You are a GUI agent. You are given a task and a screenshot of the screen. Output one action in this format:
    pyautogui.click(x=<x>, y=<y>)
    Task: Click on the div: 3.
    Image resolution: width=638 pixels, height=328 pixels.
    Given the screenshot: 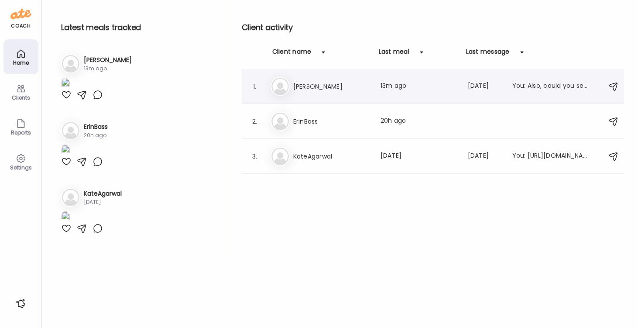 What is the action you would take?
    pyautogui.click(x=255, y=156)
    